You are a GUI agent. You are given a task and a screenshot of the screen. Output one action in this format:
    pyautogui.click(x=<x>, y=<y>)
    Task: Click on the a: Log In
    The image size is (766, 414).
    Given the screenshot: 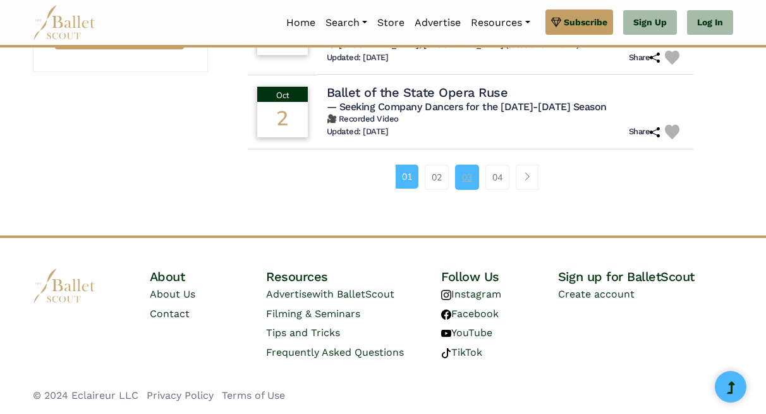 What is the action you would take?
    pyautogui.click(x=710, y=23)
    